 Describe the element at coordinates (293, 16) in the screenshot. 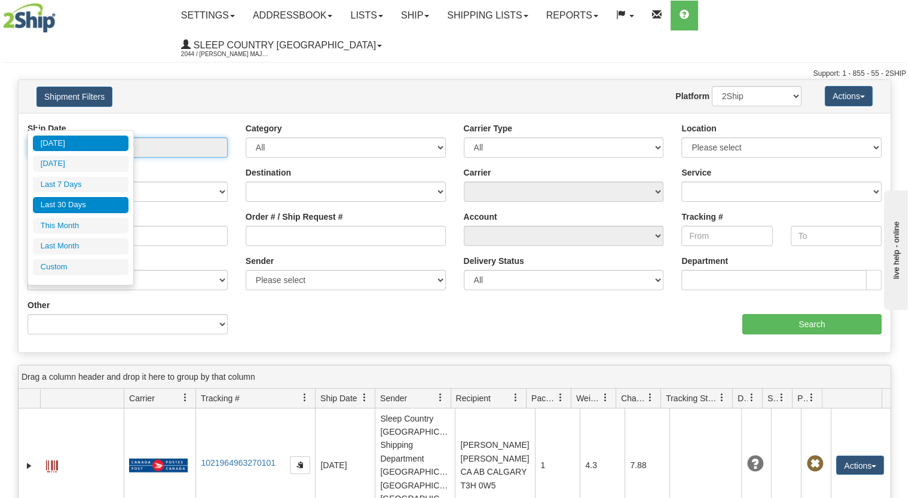

I see `a: Addressbook` at that location.